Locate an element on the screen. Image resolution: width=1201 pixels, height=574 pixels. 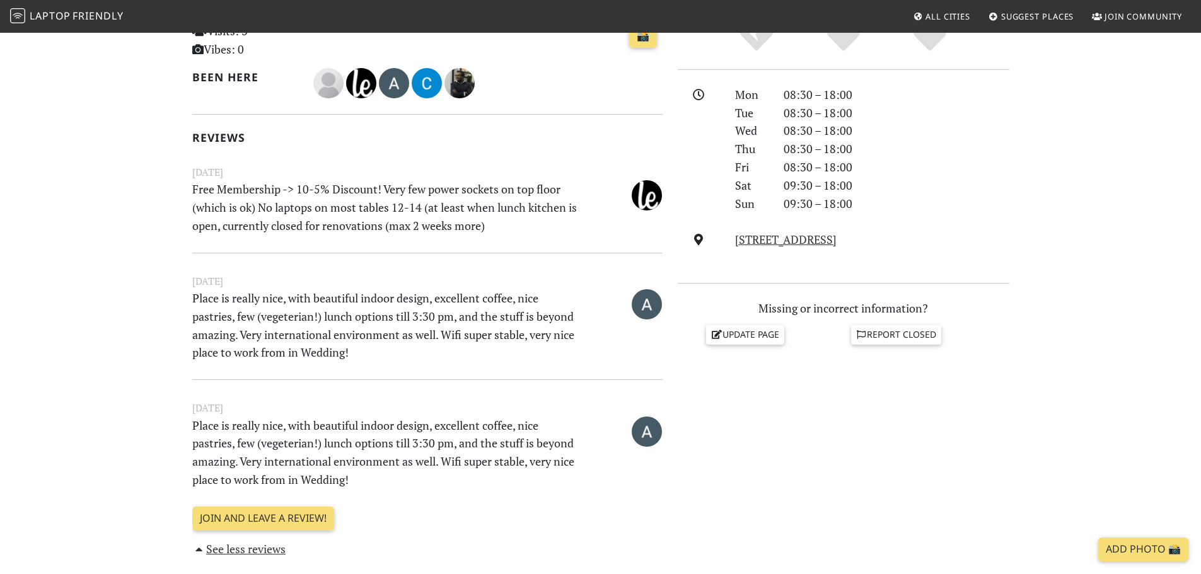
span: All Cities is located at coordinates (947, 16).